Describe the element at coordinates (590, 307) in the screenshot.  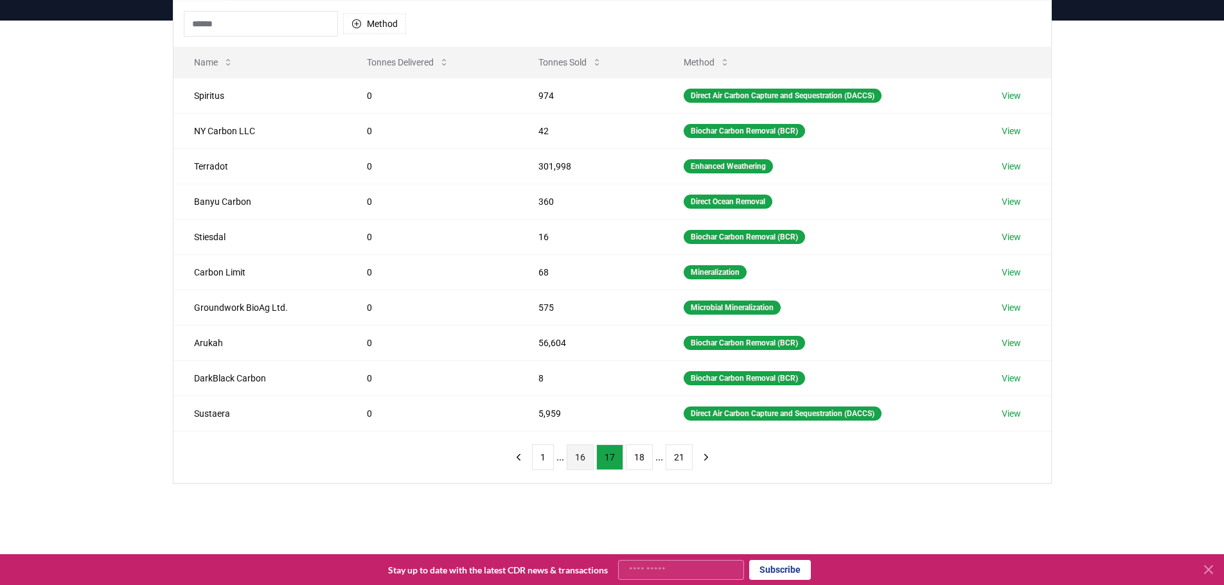
I see `td: 575` at that location.